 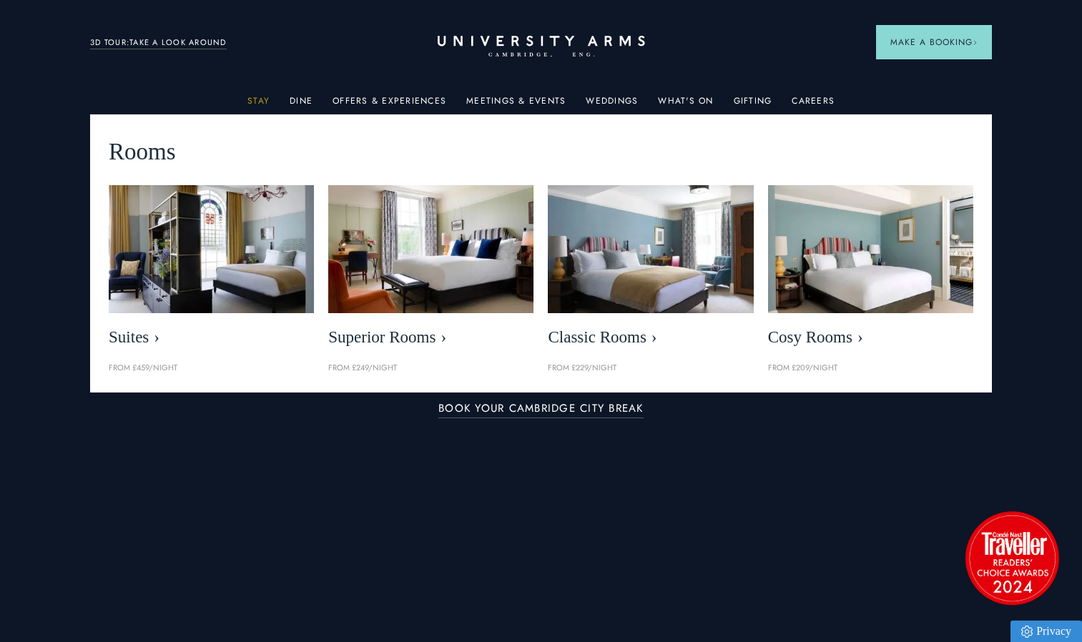 I want to click on span: Suites, so click(x=211, y=338).